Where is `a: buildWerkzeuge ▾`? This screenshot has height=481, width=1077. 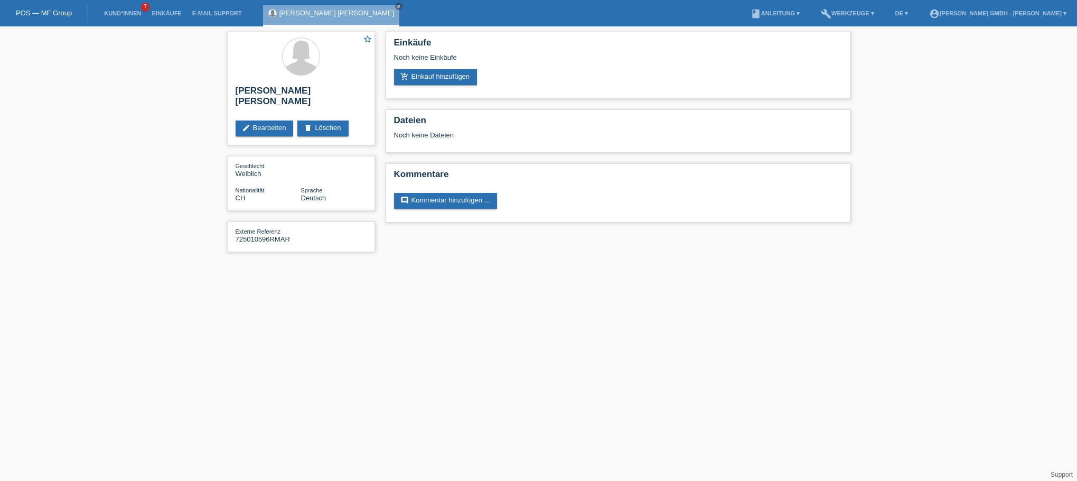
a: buildWerkzeuge ▾ is located at coordinates (847, 13).